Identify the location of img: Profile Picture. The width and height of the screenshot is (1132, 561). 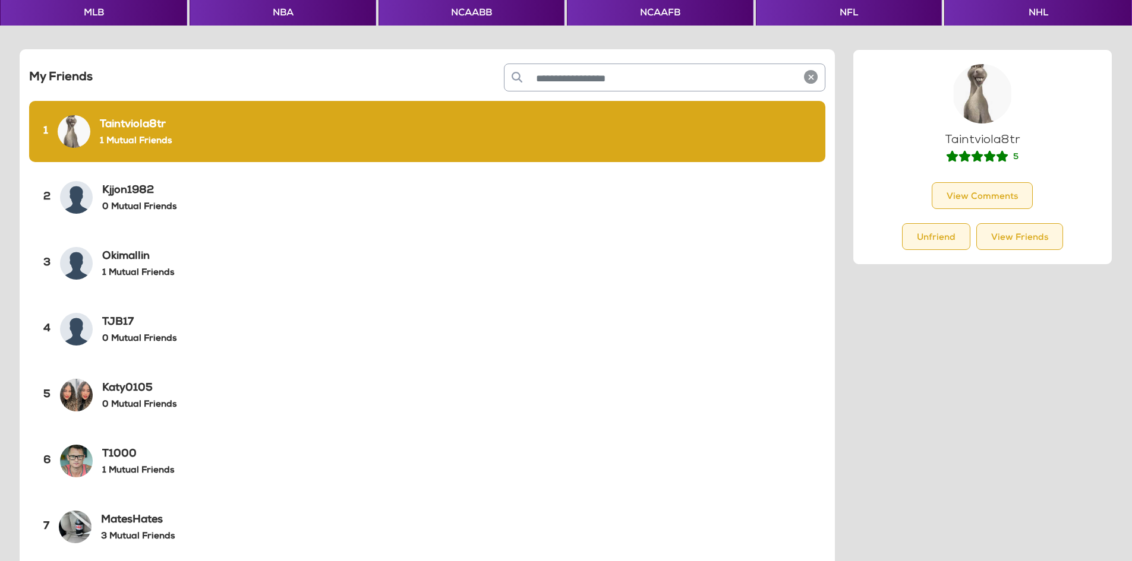
(982, 94).